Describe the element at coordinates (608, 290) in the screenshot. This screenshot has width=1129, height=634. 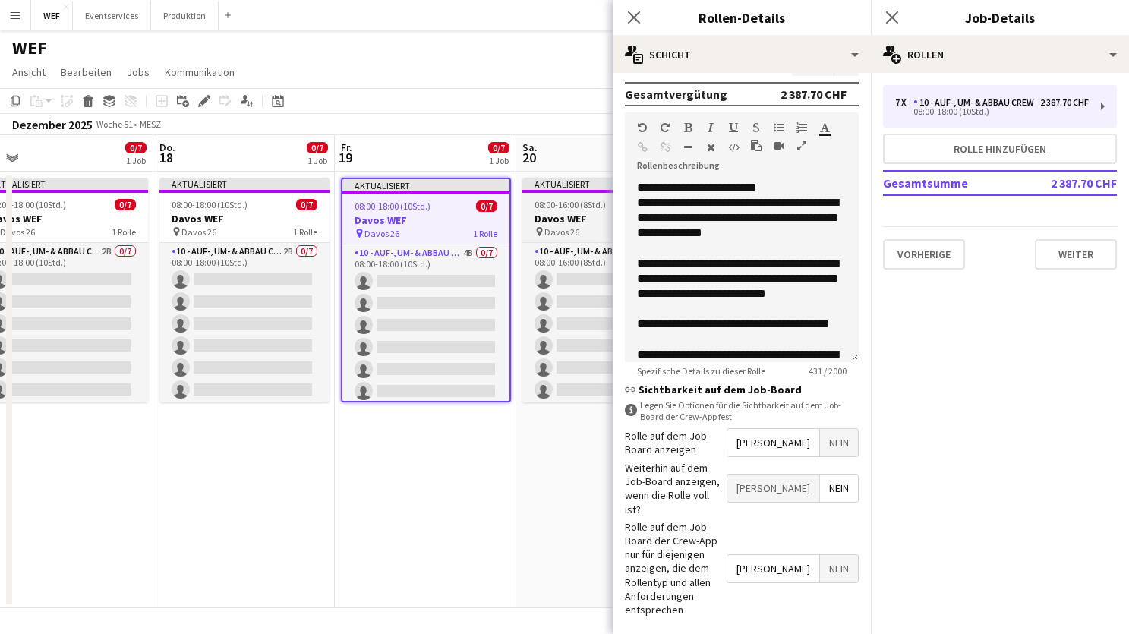
I see `div: Aktualisiert08:00-16:00 (8Std.)0/7Davos WEF Davos 261 Rolle10 - Auf-, Um- & Abbau Crew6B0/708:00-...` at that location.